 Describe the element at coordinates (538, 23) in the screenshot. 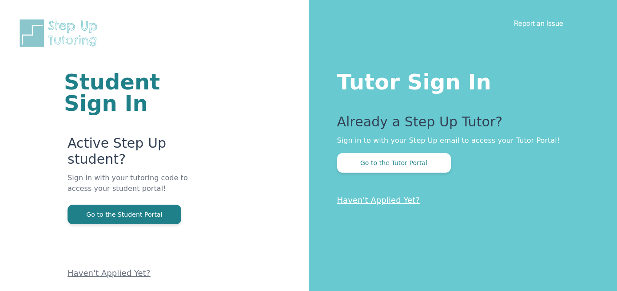

I see `a: Report an Issue` at that location.